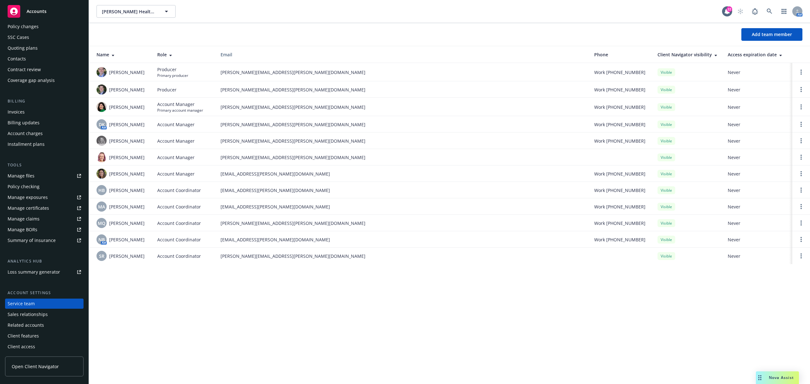 The width and height of the screenshot is (810, 384). Describe the element at coordinates (26, 144) in the screenshot. I see `div: Installment plans` at that location.